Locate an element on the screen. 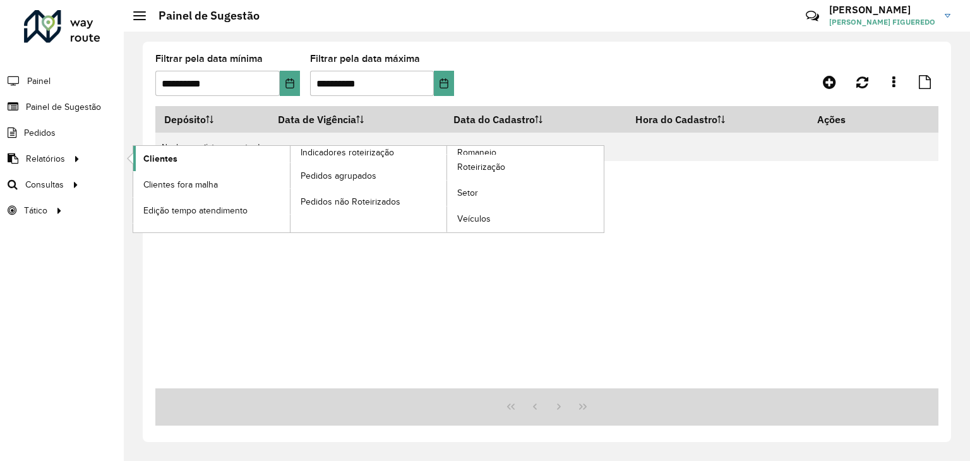  span: Setor is located at coordinates (467, 193).